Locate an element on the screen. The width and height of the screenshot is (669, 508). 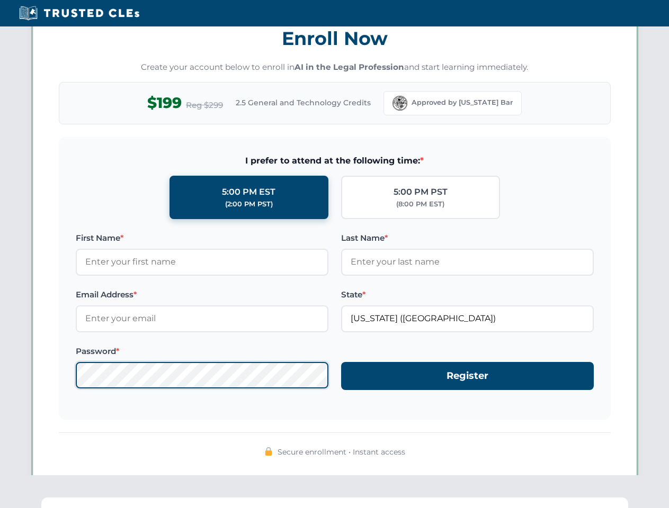
input: Enter your first name is located at coordinates (202, 262).